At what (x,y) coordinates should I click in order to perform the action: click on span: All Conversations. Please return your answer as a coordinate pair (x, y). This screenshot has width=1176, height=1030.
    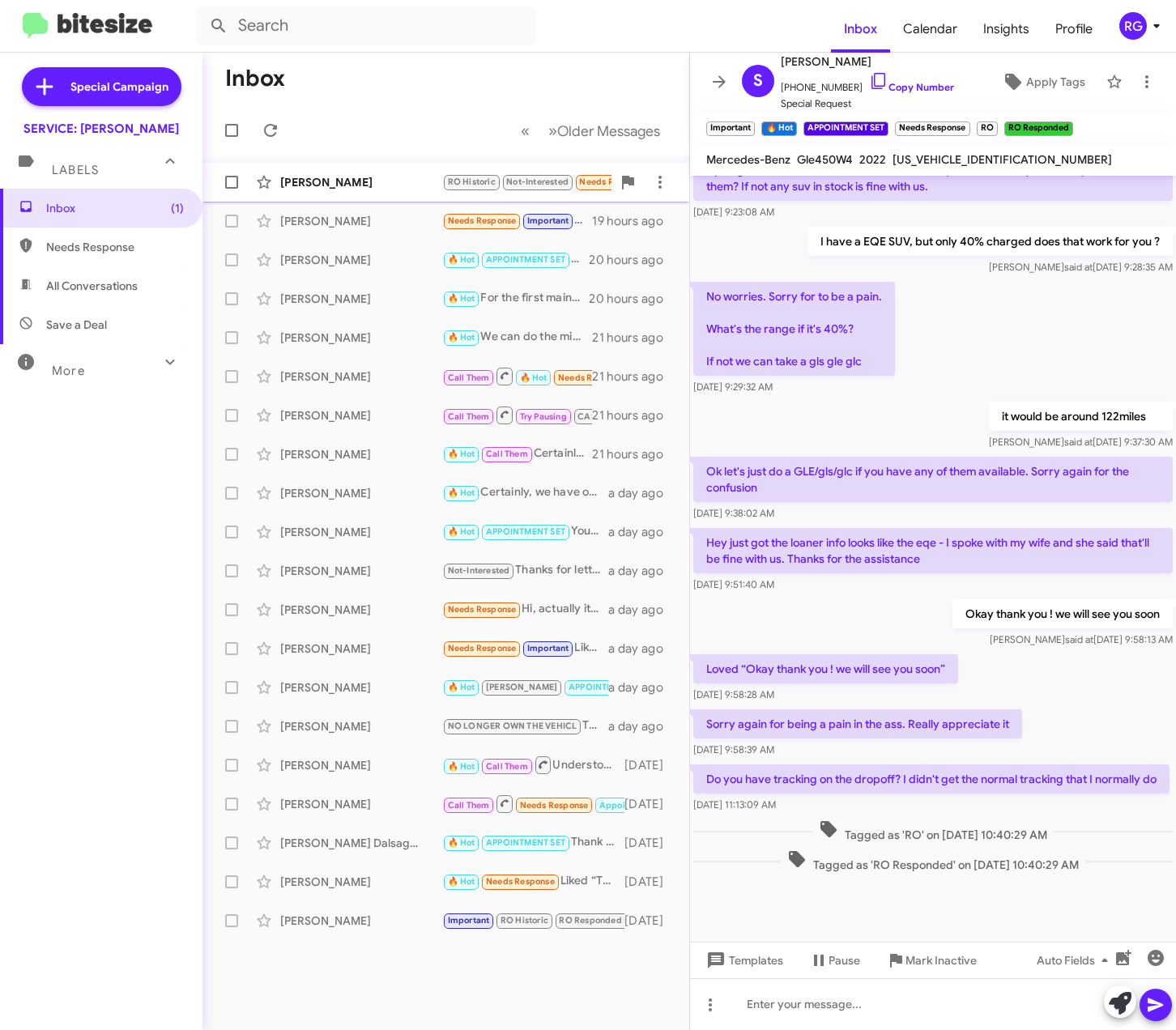
    Looking at the image, I should click on (92, 286).